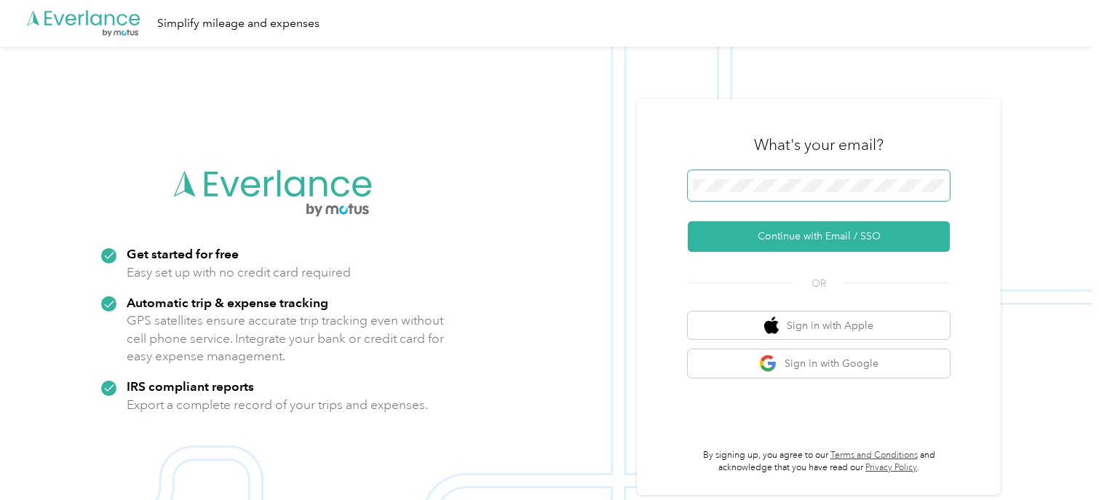  Describe the element at coordinates (819, 283) in the screenshot. I see `span: OR` at that location.